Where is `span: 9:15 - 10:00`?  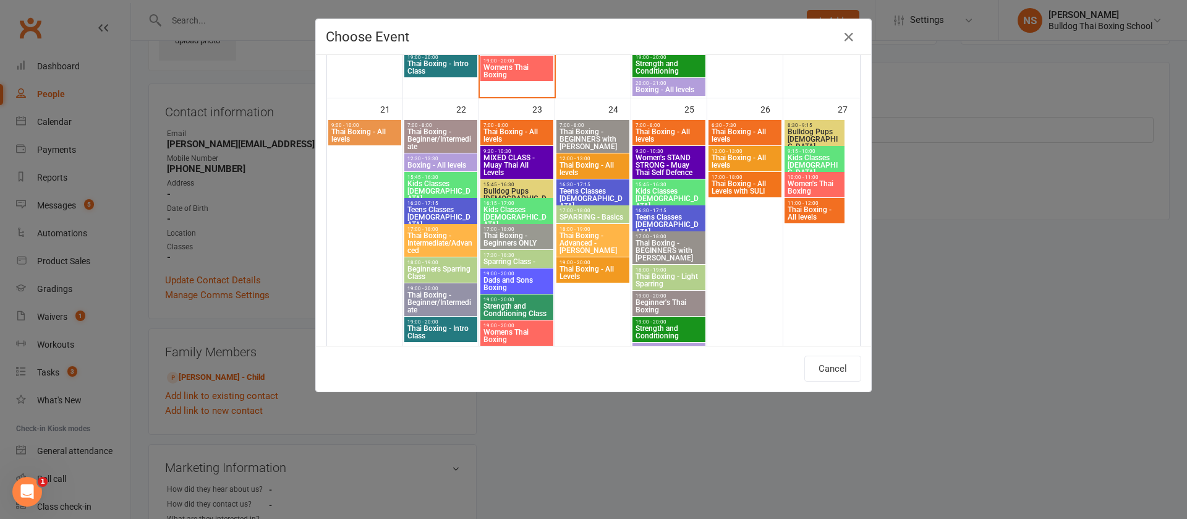
span: 9:15 - 10:00 is located at coordinates (815, 151).